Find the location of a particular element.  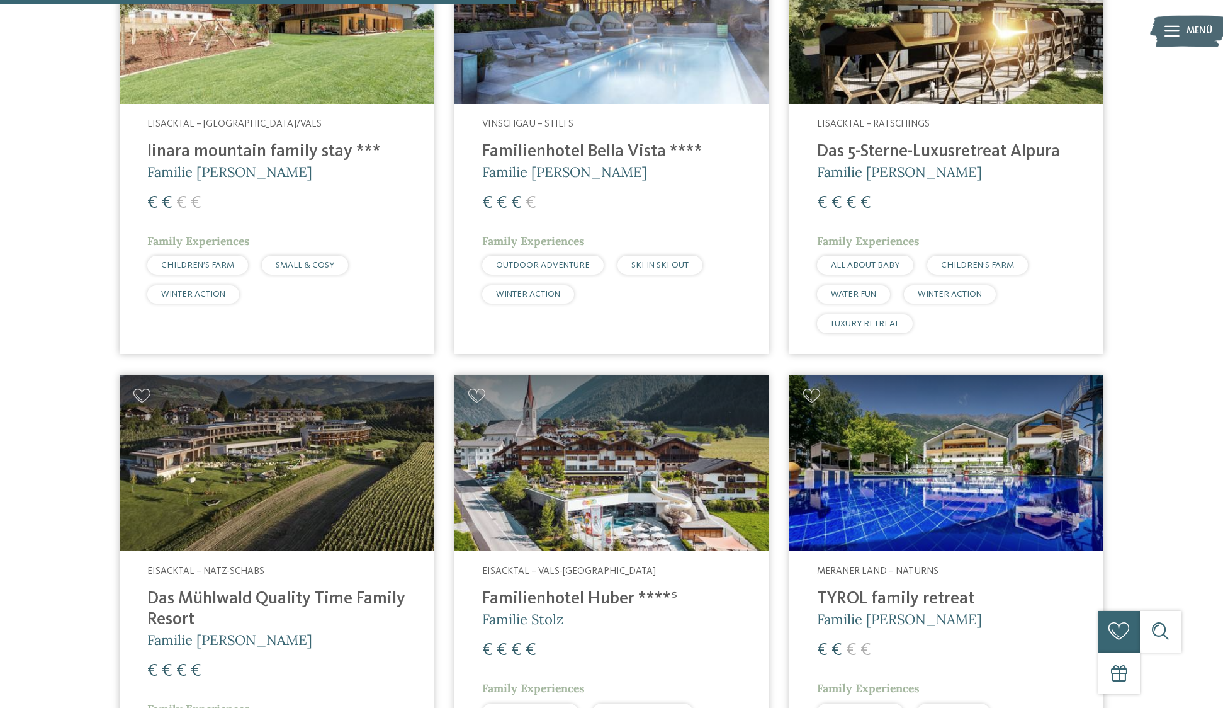

h4: Das Mühlwald Quality Time Family Resort is located at coordinates (276, 609).